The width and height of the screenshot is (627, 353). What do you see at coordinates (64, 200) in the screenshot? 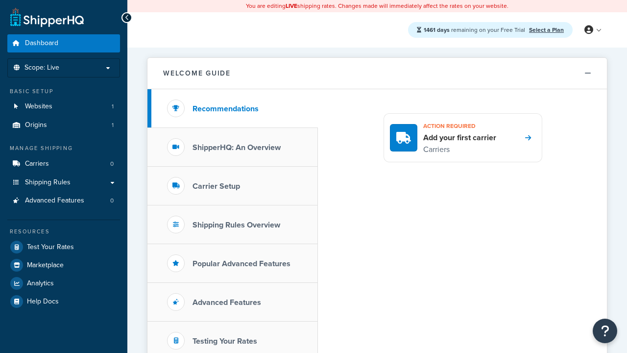
I see `li: Advanced Features` at bounding box center [64, 200].